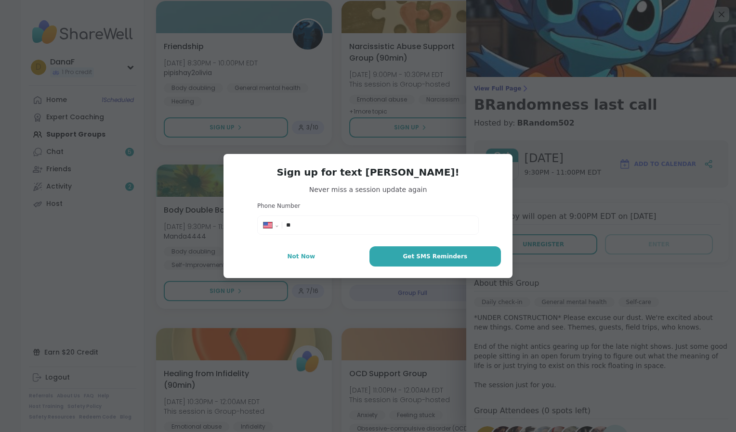 The height and width of the screenshot is (432, 736). I want to click on button: Get SMS Reminders, so click(435, 257).